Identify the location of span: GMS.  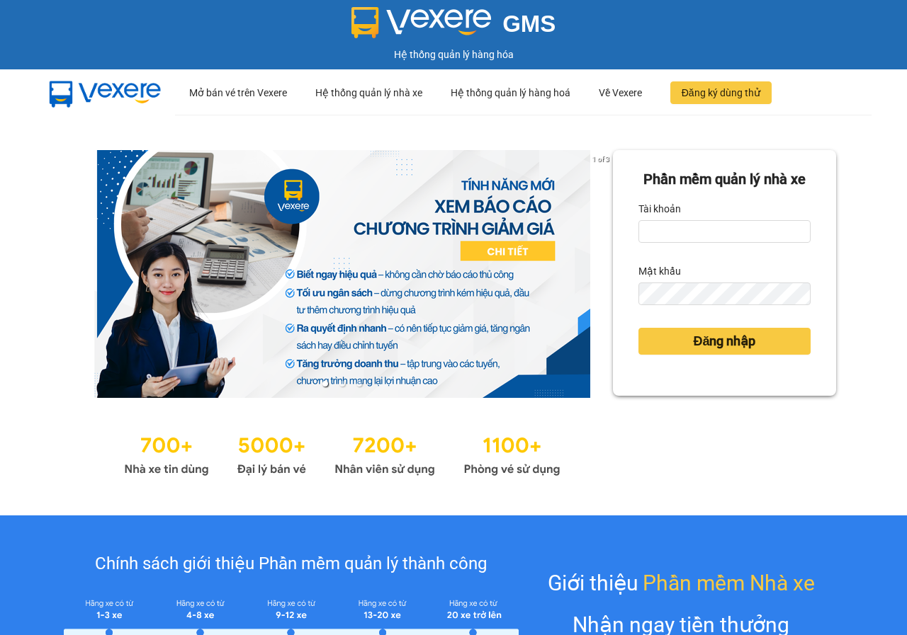
(528, 23).